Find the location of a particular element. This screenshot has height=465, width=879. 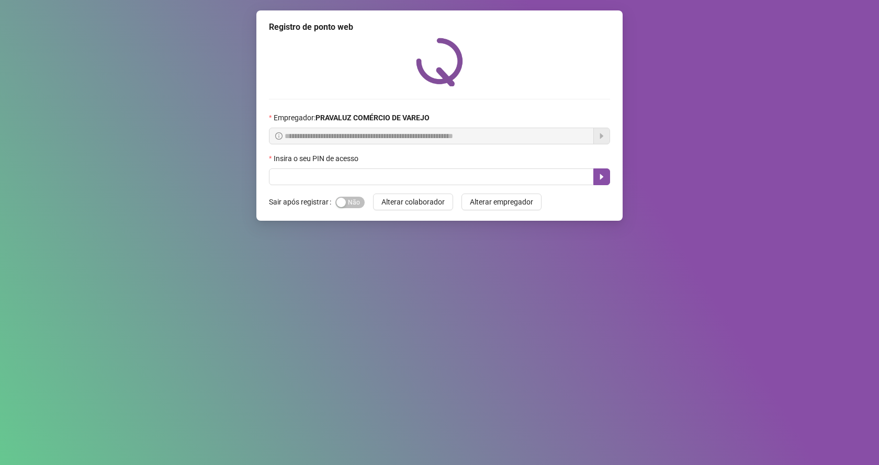

span: Empregador : is located at coordinates (351, 118).